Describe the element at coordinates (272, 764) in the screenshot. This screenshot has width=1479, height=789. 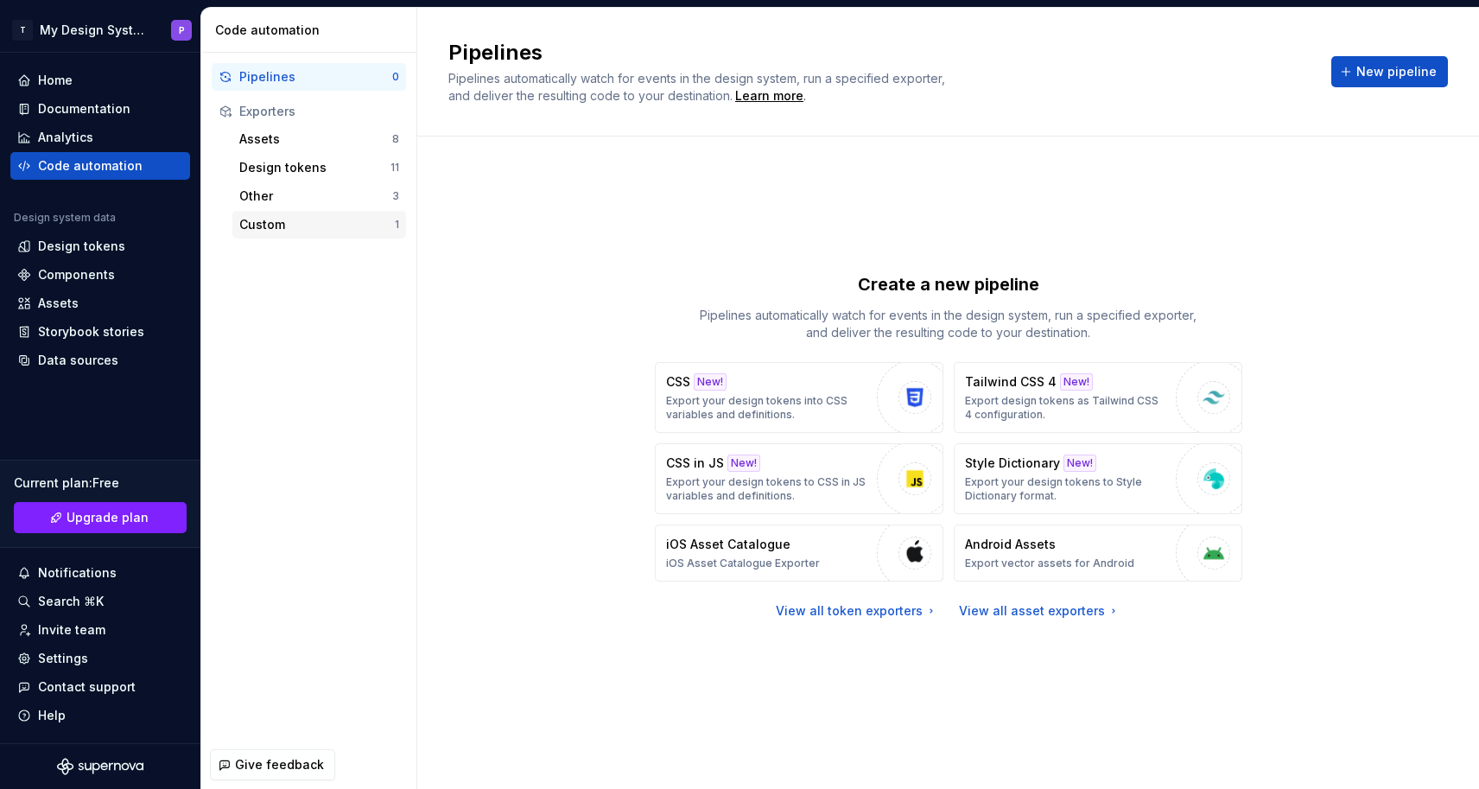
I see `button: Give feedback` at that location.